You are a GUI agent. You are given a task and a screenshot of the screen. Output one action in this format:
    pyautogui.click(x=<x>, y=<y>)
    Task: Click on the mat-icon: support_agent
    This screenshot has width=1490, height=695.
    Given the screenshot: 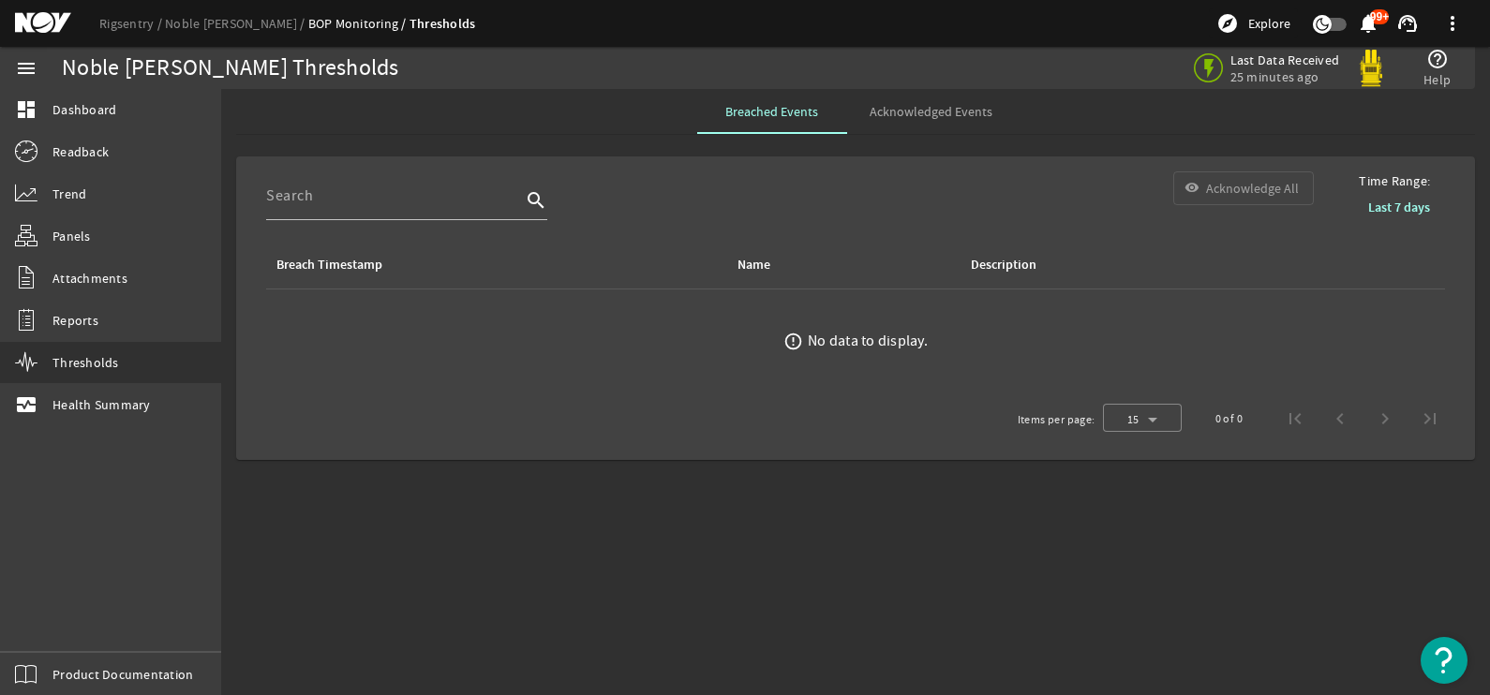 What is the action you would take?
    pyautogui.click(x=1407, y=23)
    